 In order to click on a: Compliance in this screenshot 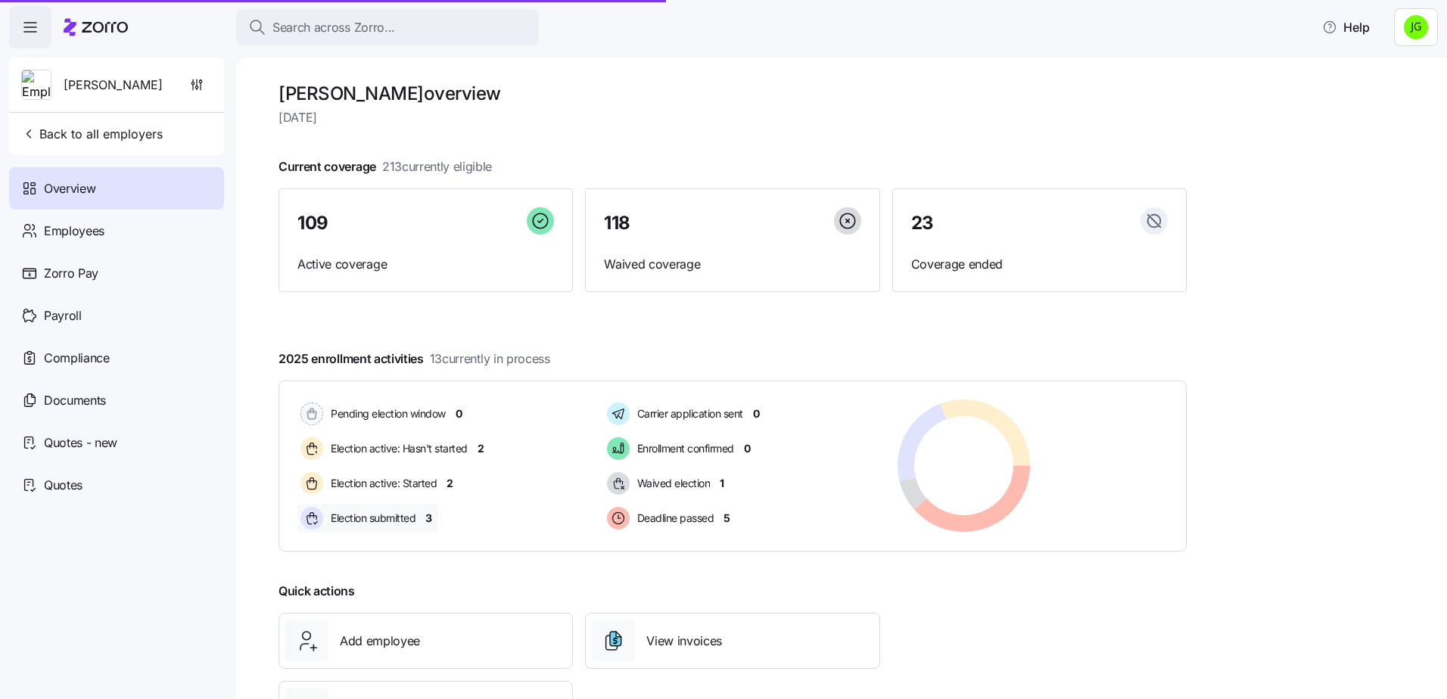, I will do `click(117, 358)`.